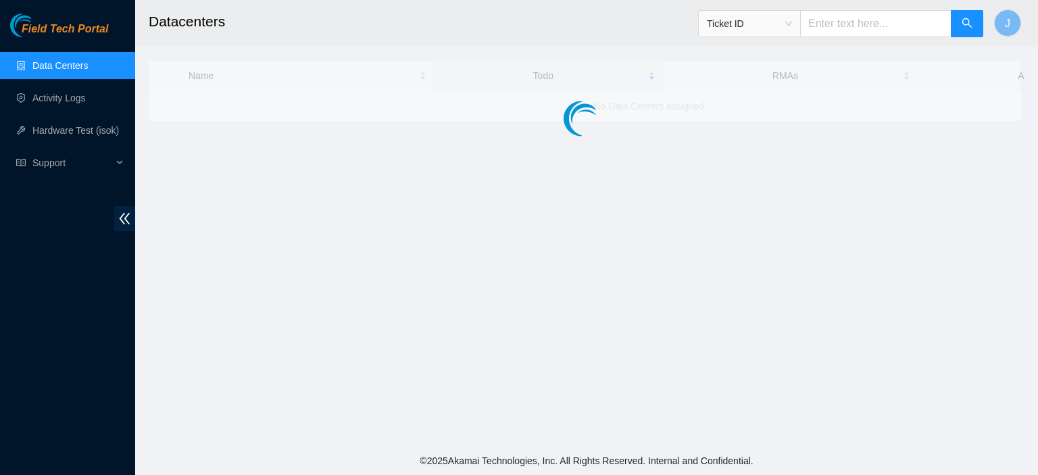 This screenshot has height=475, width=1038. What do you see at coordinates (21, 163) in the screenshot?
I see `span: read` at bounding box center [21, 163].